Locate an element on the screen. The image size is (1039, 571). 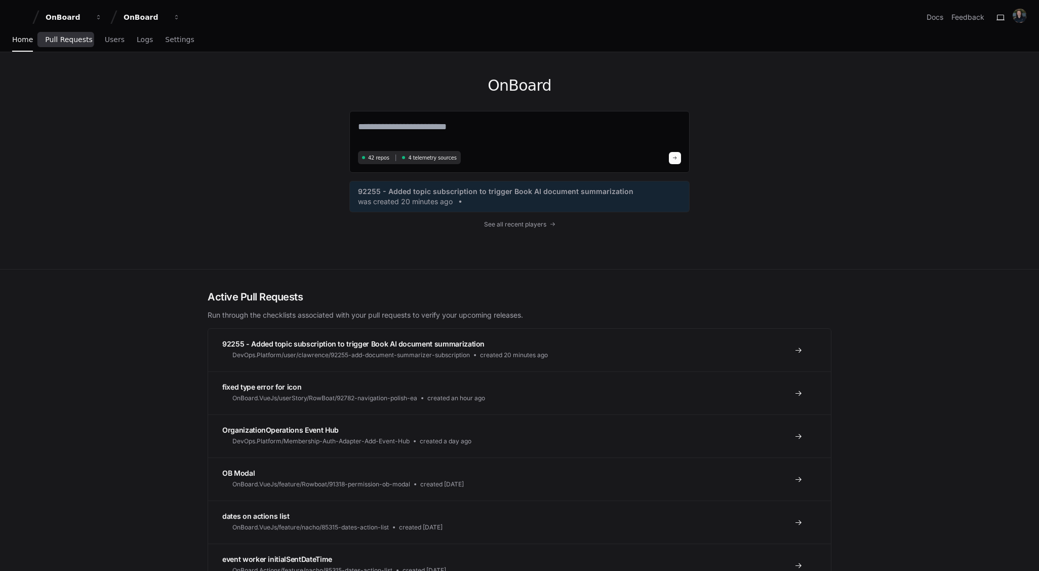
img: 158483279 is located at coordinates (1020, 16).